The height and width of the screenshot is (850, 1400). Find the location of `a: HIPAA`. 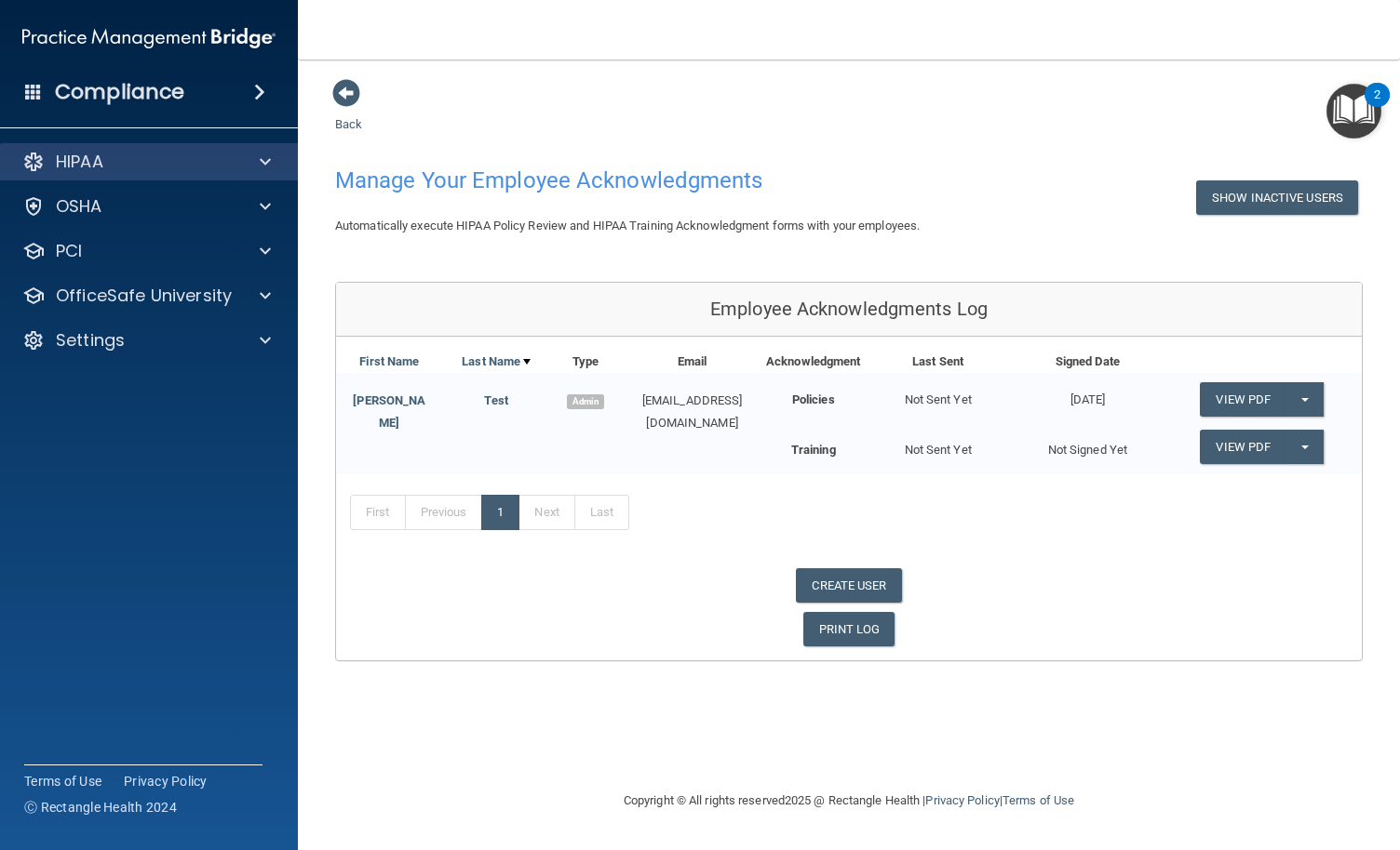

a: HIPAA is located at coordinates (146, 162).